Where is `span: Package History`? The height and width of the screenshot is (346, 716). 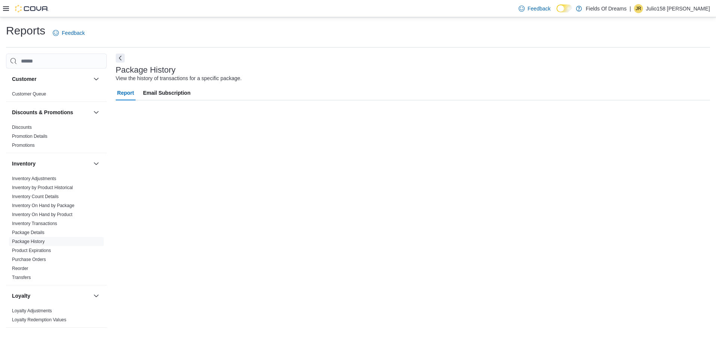 span: Package History is located at coordinates (28, 242).